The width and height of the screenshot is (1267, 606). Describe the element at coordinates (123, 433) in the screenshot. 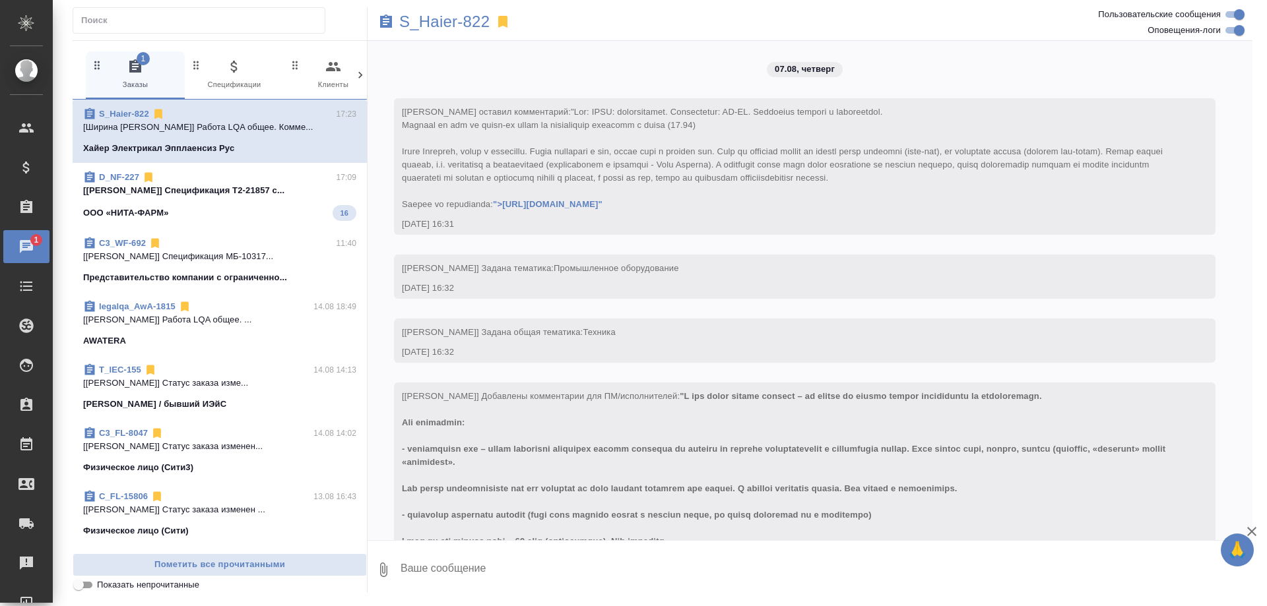

I see `a: C3_FL-8047` at that location.